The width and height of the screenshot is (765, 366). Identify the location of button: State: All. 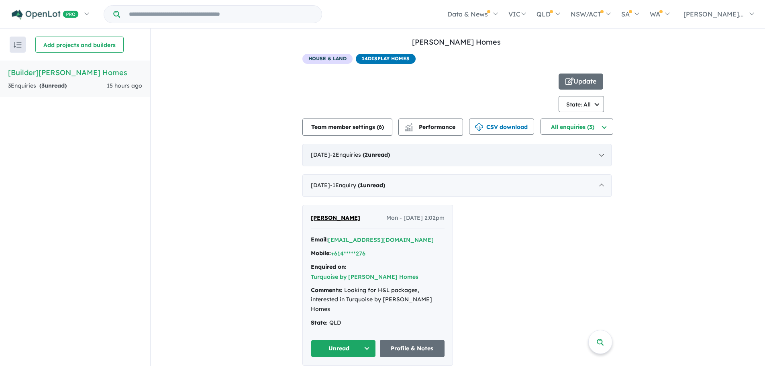
(581, 104).